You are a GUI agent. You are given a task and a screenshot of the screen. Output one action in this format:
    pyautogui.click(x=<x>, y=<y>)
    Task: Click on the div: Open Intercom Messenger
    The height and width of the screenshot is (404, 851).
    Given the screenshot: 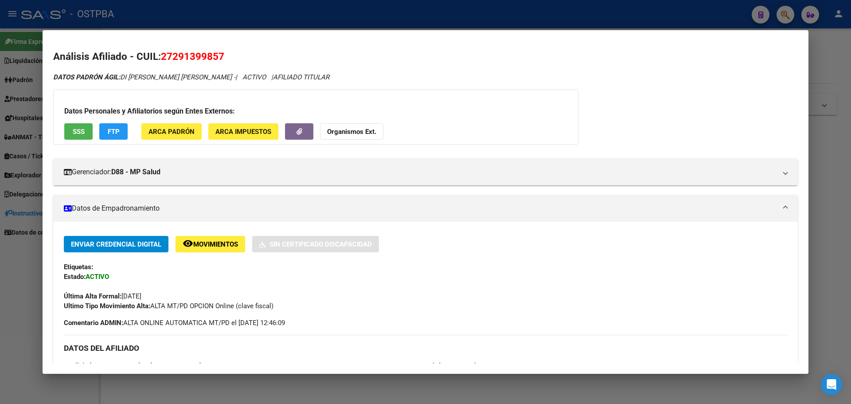 What is the action you would take?
    pyautogui.click(x=831, y=384)
    